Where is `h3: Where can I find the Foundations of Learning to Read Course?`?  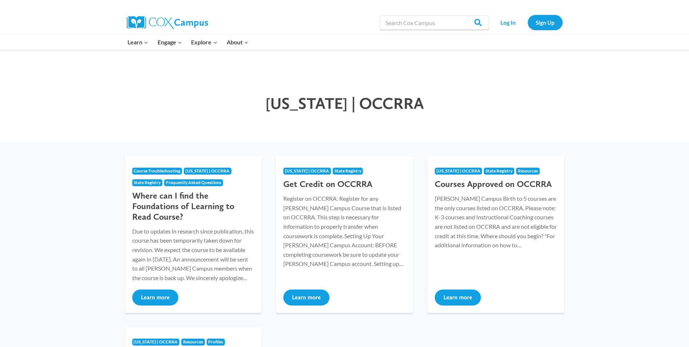
h3: Where can I find the Foundations of Learning to Read Course? is located at coordinates (193, 206).